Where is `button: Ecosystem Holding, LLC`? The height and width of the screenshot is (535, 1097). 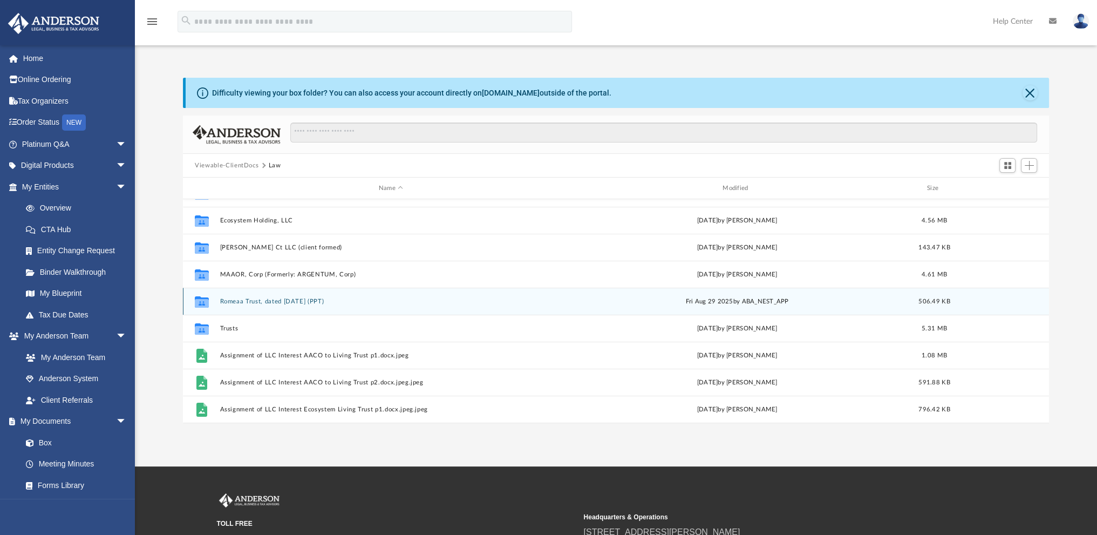 button: Ecosystem Holding, LLC is located at coordinates (391, 220).